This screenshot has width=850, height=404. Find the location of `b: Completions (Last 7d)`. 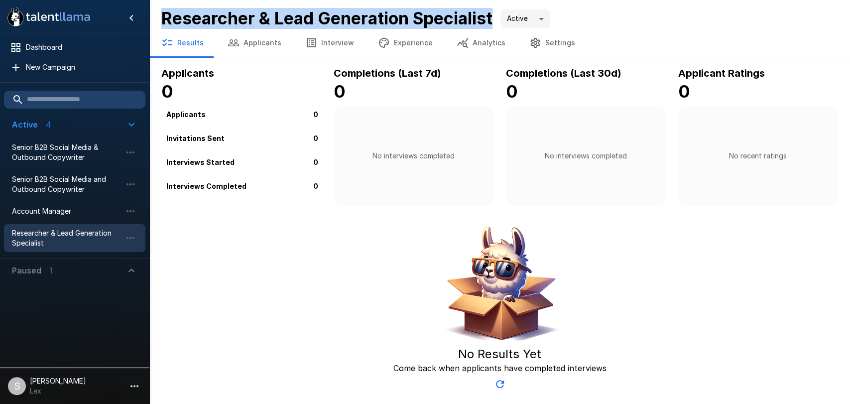

b: Completions (Last 7d) is located at coordinates (387, 73).